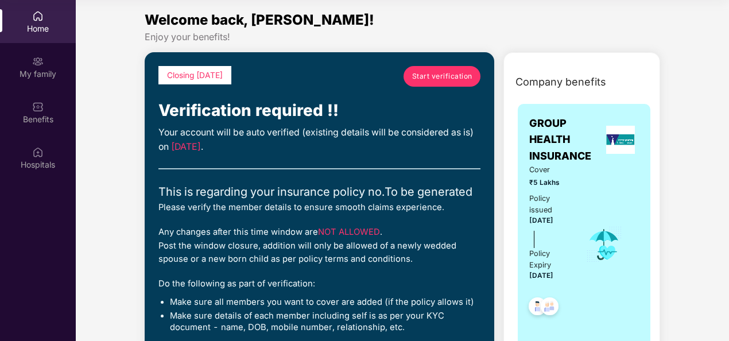  What do you see at coordinates (549, 183) in the screenshot?
I see `span: ₹5 Lakhs` at bounding box center [549, 183].